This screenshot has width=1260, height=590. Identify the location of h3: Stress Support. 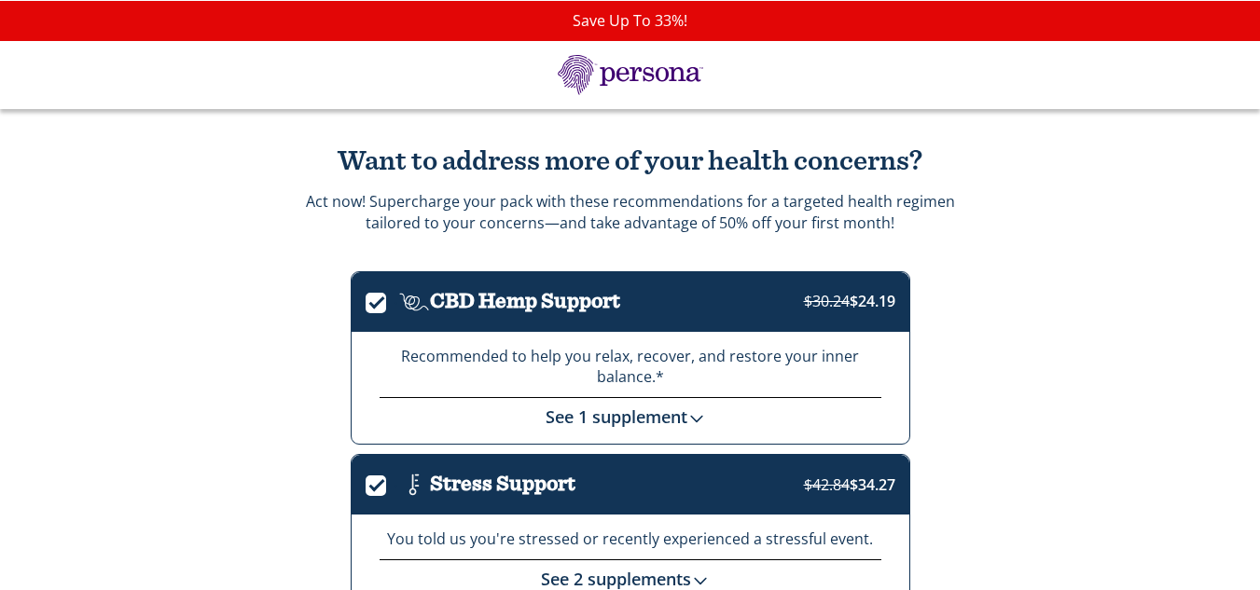
(503, 484).